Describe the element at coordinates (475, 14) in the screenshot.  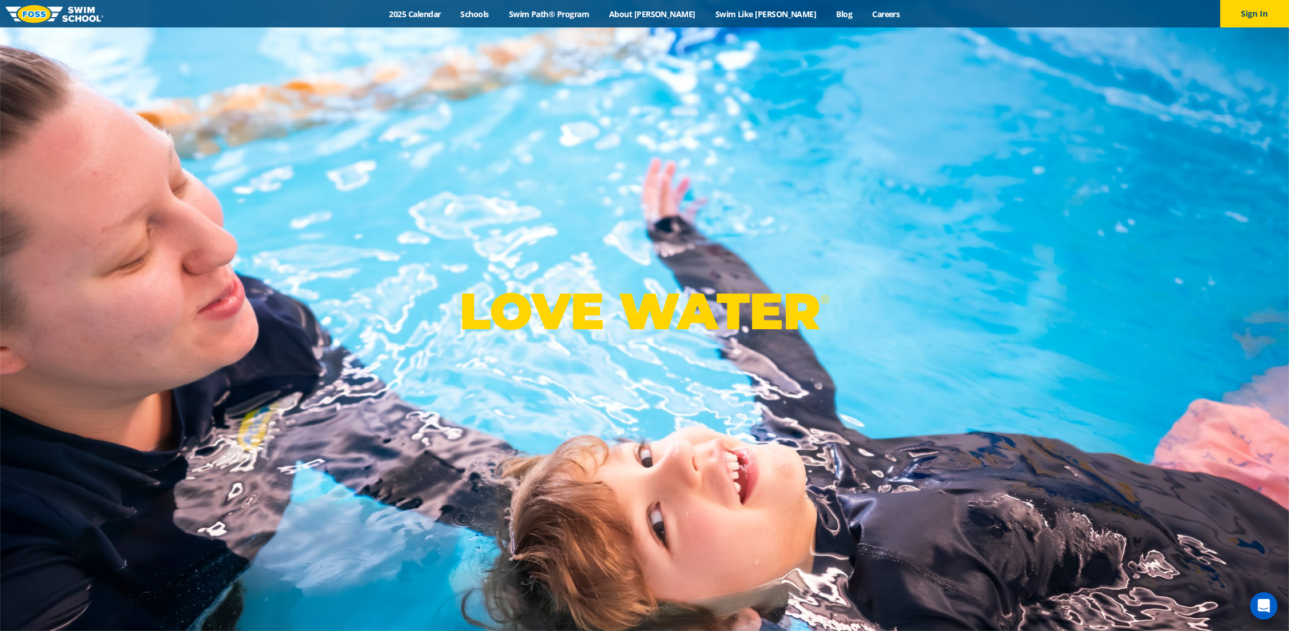
I see `a: Schools` at that location.